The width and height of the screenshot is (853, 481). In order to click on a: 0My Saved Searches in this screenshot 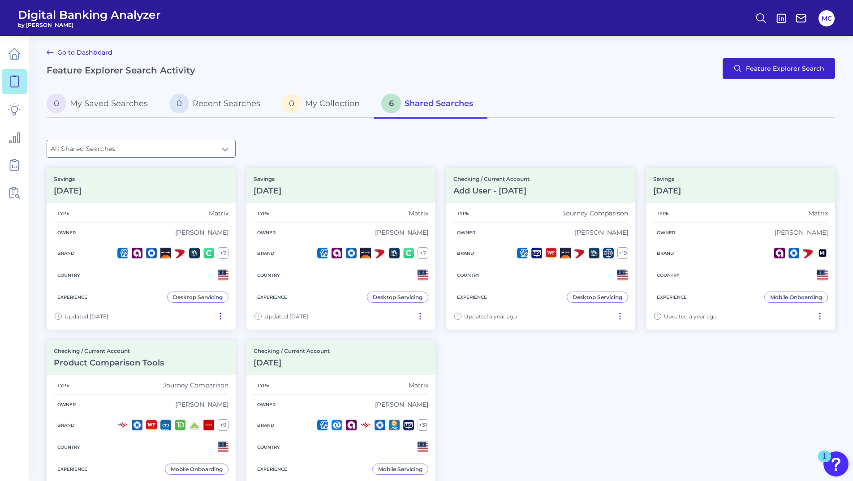, I will do `click(104, 104)`.